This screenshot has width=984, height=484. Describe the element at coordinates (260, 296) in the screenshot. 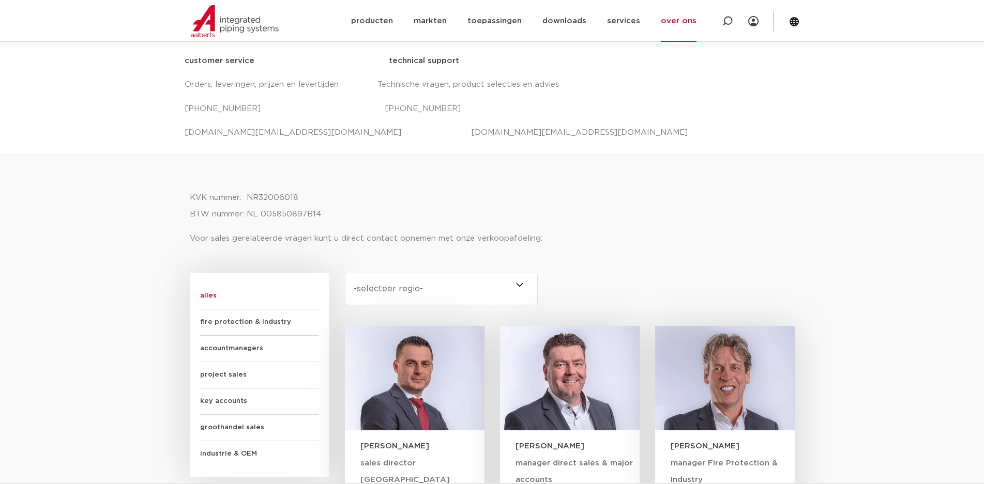

I see `div: alles` at that location.